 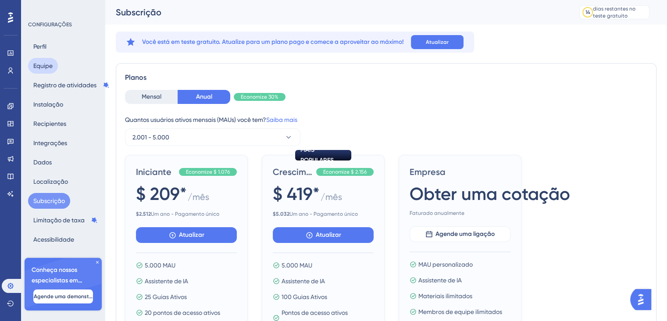 What do you see at coordinates (63, 296) in the screenshot?
I see `button: Agende uma demonstração` at bounding box center [63, 296].